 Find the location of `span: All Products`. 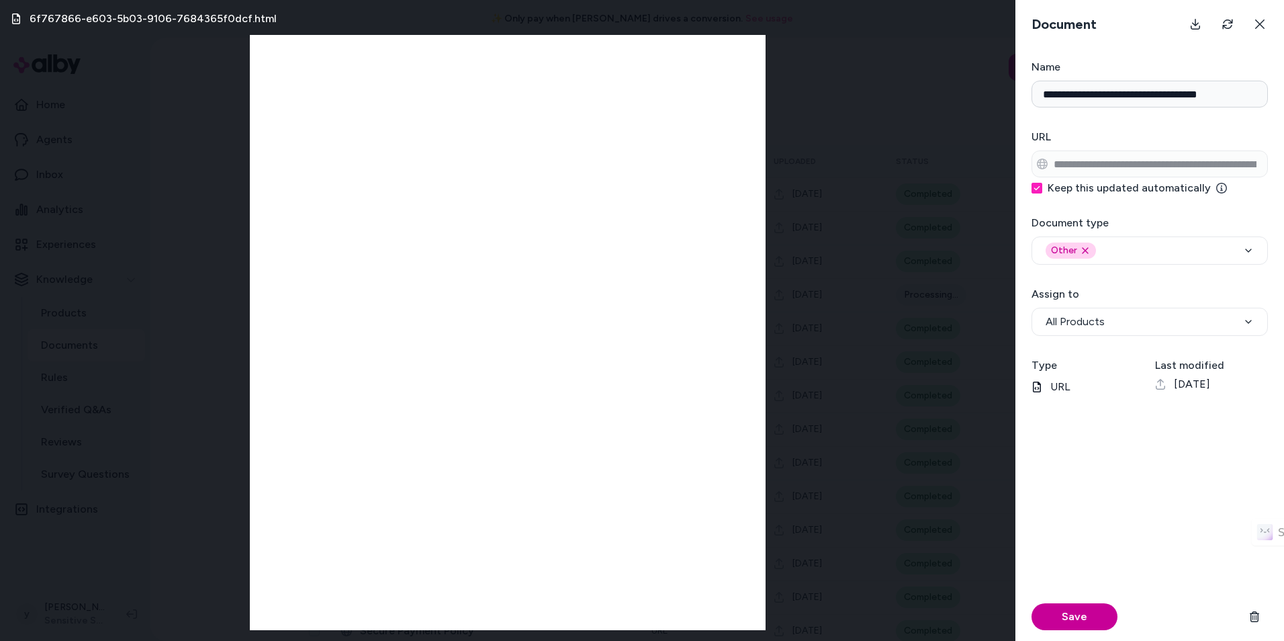

span: All Products is located at coordinates (1075, 322).